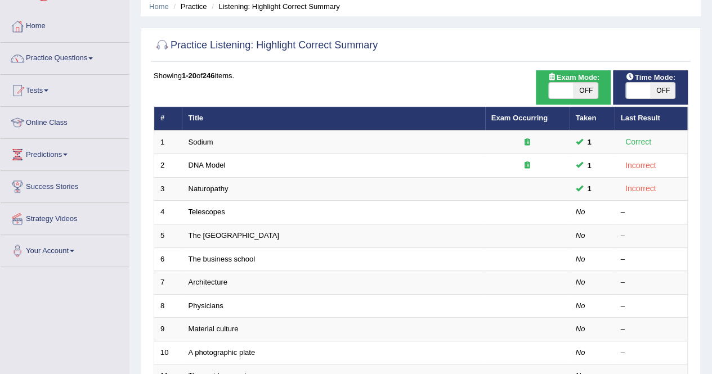 Image resolution: width=712 pixels, height=374 pixels. I want to click on td: 1, so click(168, 142).